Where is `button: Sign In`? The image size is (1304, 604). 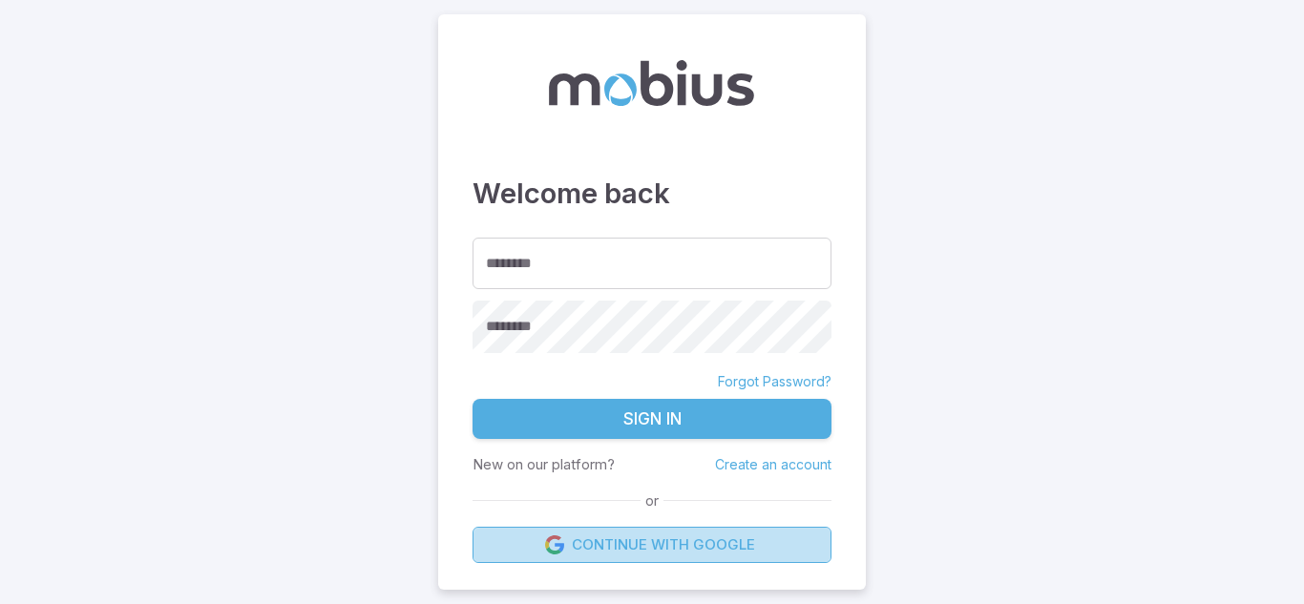
button: Sign In is located at coordinates (652, 419).